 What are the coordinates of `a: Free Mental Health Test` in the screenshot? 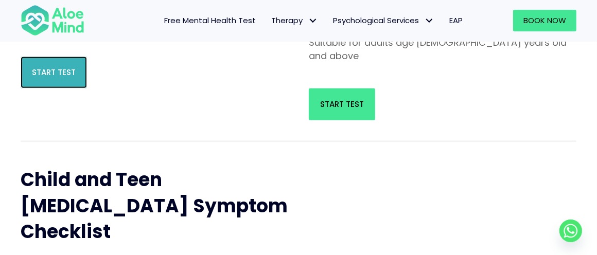 It's located at (210, 21).